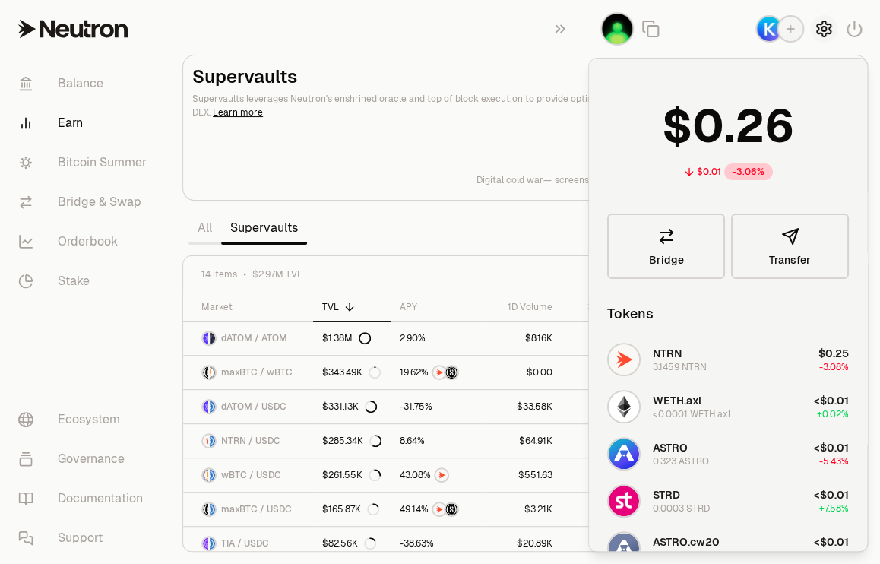 This screenshot has width=880, height=564. I want to click on button: WETH.axl LogoWETH.axl<0.0001 WETH.axl<$0.01+0.02%, so click(728, 407).